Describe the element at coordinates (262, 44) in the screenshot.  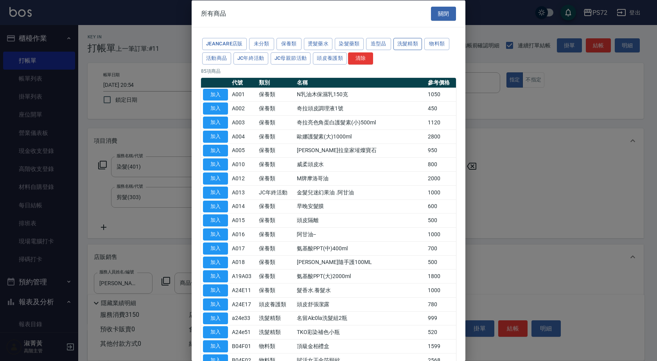
I see `button: 未分類` at that location.